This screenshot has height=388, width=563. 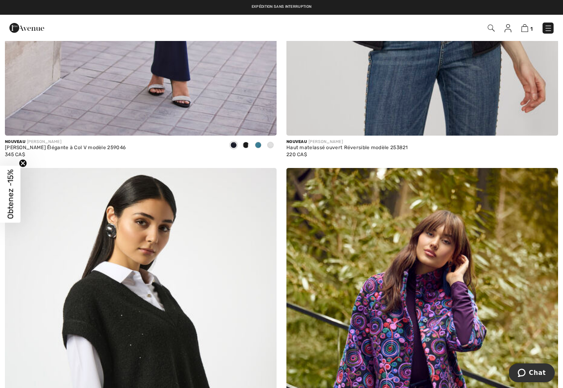 What do you see at coordinates (28, 9) in the screenshot?
I see `span: Chat` at bounding box center [28, 9].